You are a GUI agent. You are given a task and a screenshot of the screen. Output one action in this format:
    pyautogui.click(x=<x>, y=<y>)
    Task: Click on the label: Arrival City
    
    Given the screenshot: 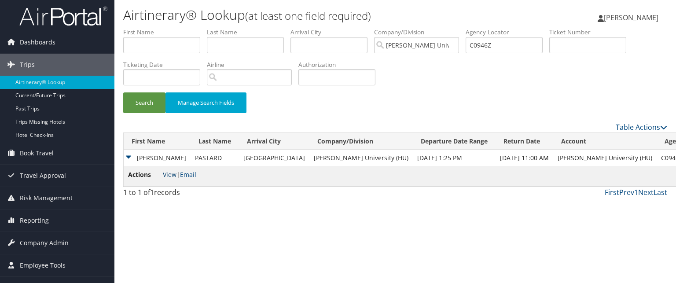 What is the action you would take?
    pyautogui.click(x=332, y=32)
    